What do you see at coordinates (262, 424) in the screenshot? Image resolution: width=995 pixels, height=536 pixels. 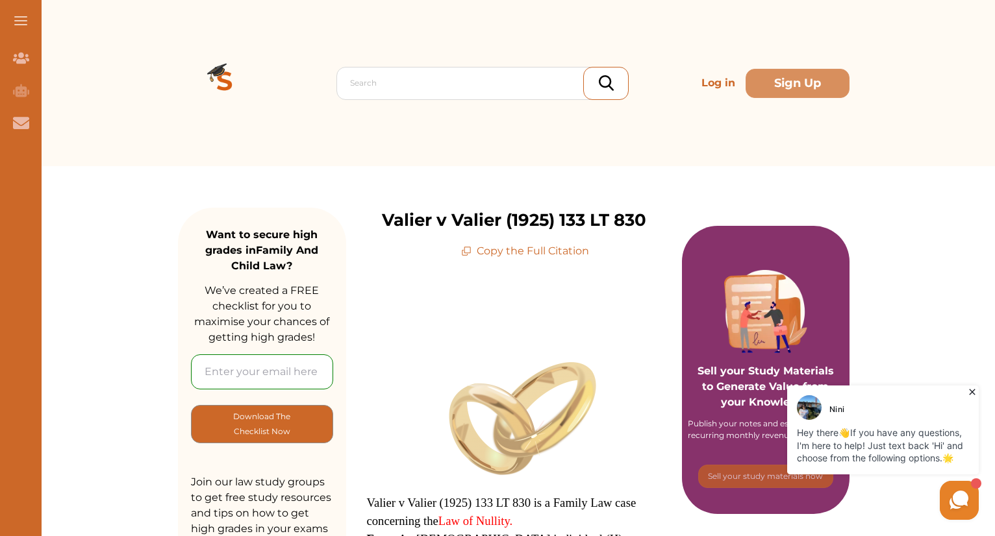 I see `p: Download The Checklist Now` at bounding box center [262, 424].